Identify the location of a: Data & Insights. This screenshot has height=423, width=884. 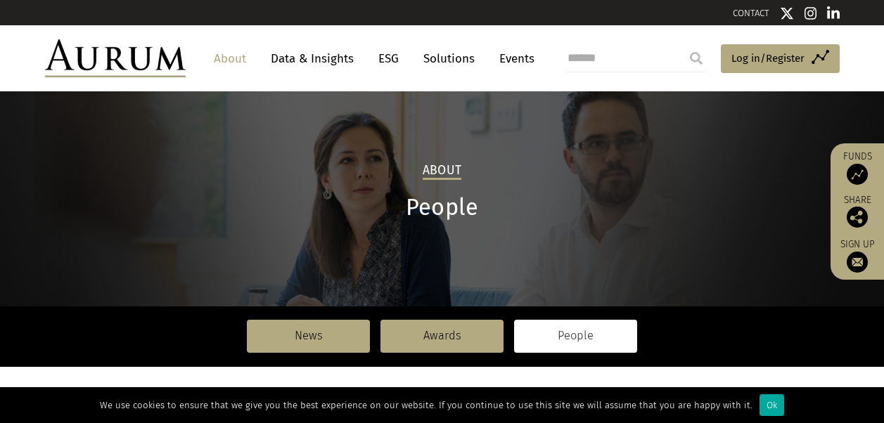
(312, 58).